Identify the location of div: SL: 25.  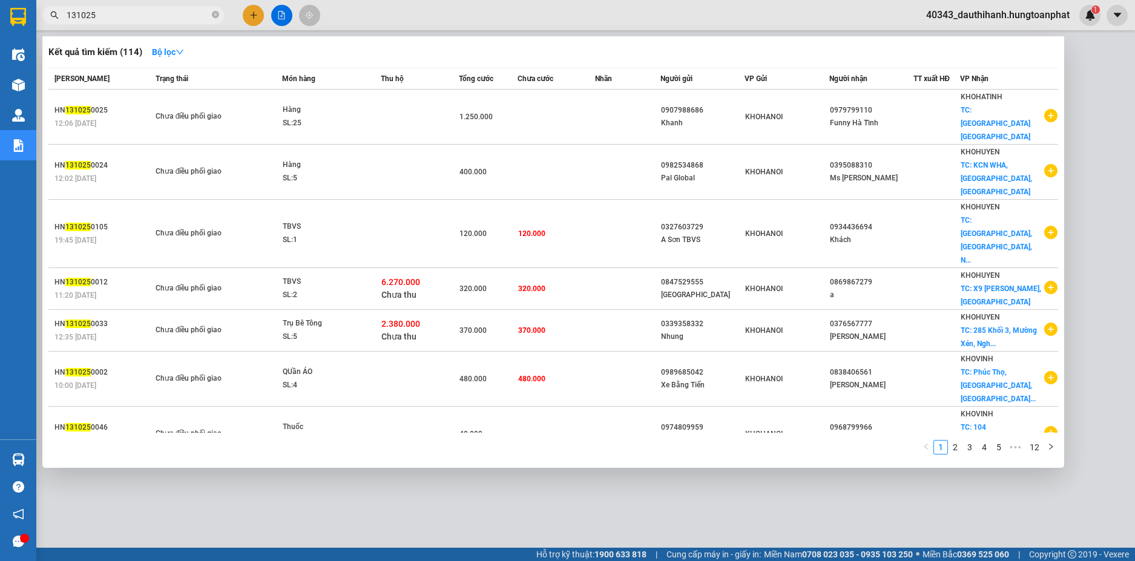
(328, 123).